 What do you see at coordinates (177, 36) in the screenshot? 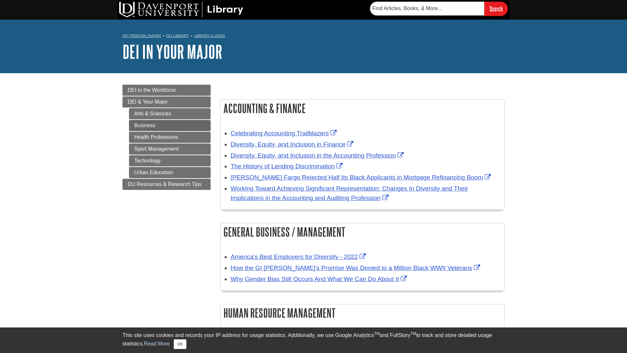
I see `a: DU Library` at bounding box center [177, 36].